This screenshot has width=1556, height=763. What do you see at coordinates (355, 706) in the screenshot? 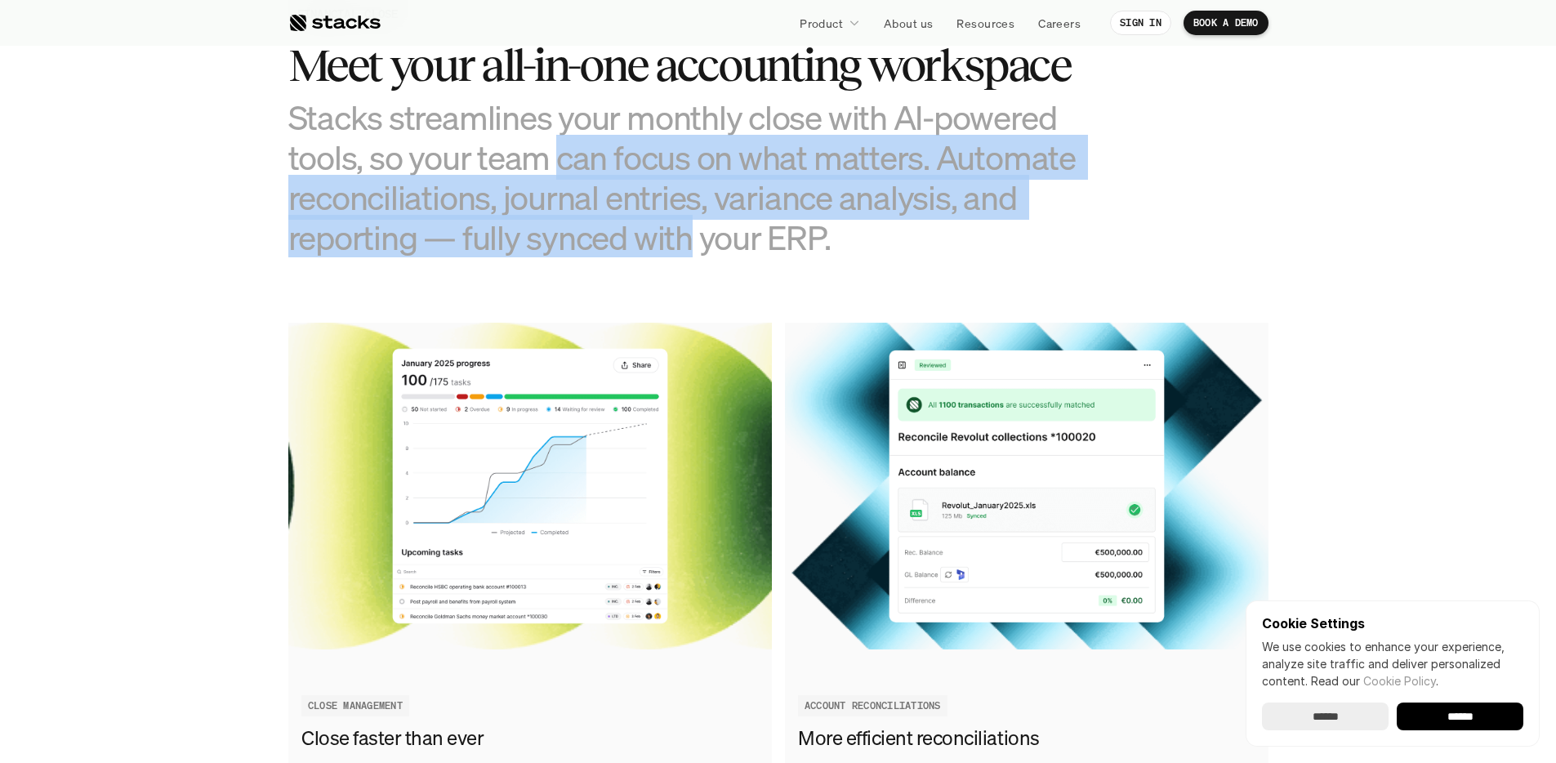
I see `h2: CLOSE MANAGEMENT` at bounding box center [355, 706].